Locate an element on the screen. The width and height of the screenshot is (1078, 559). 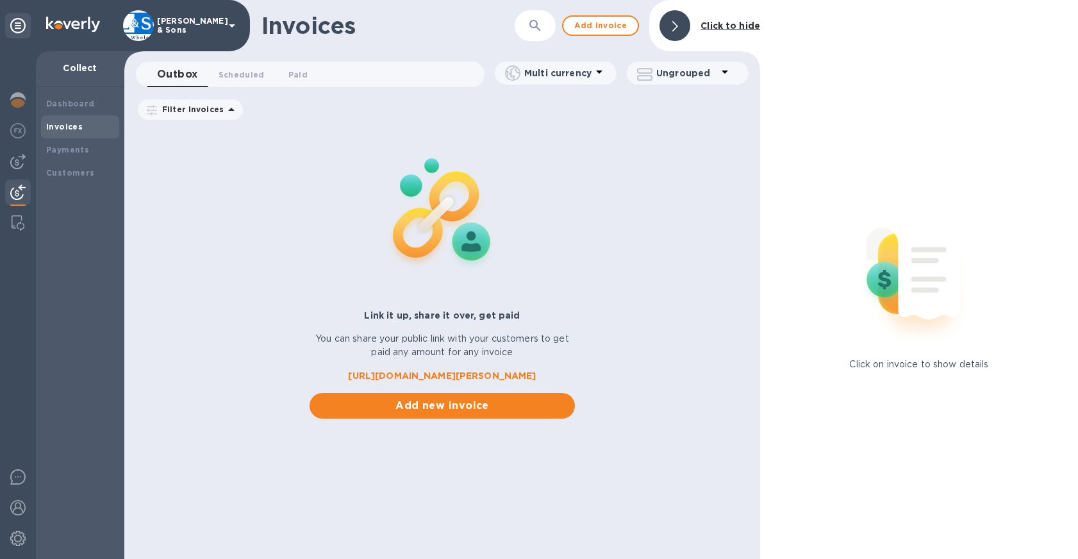
b: Customers is located at coordinates (71, 172).